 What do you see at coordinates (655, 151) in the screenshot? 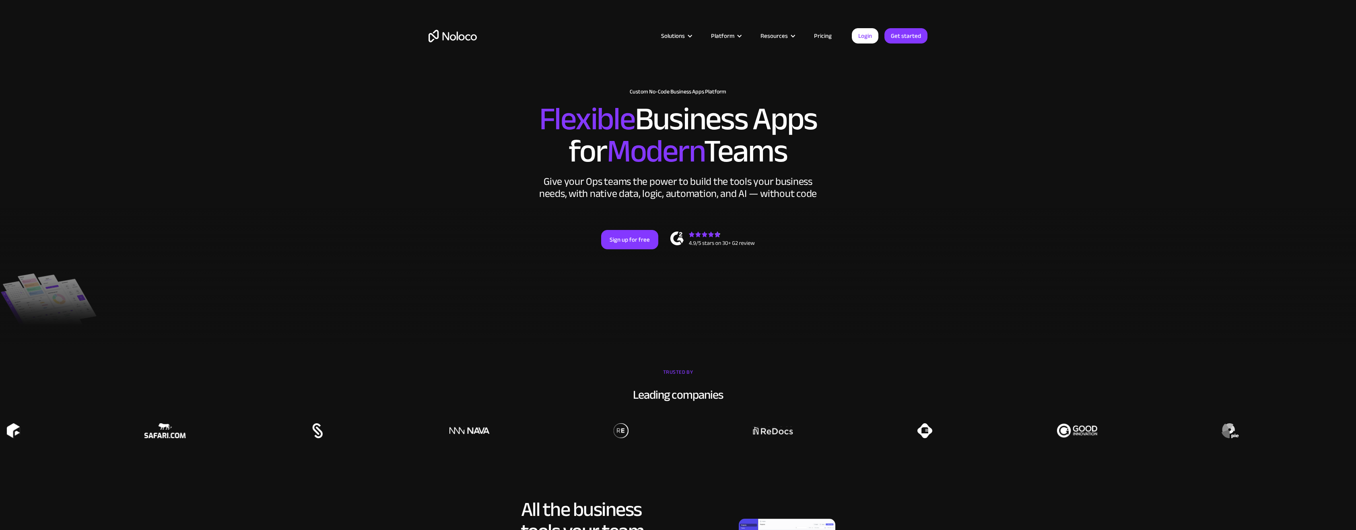
I see `span: Modern` at bounding box center [655, 151].